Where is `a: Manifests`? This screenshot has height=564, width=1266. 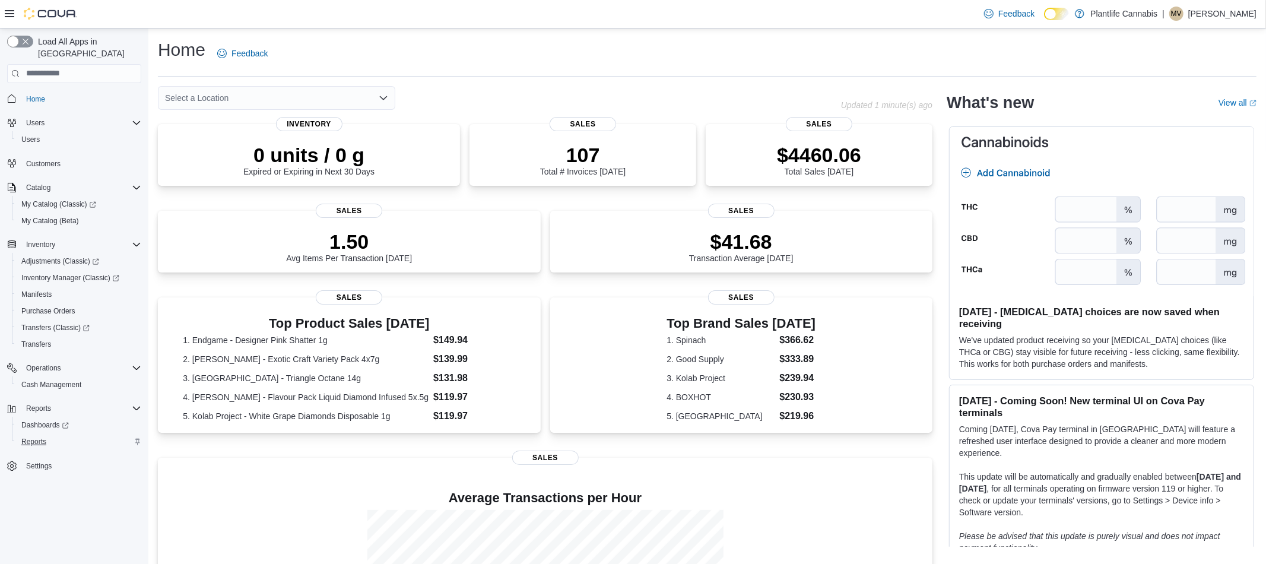
a: Manifests is located at coordinates (36, 294).